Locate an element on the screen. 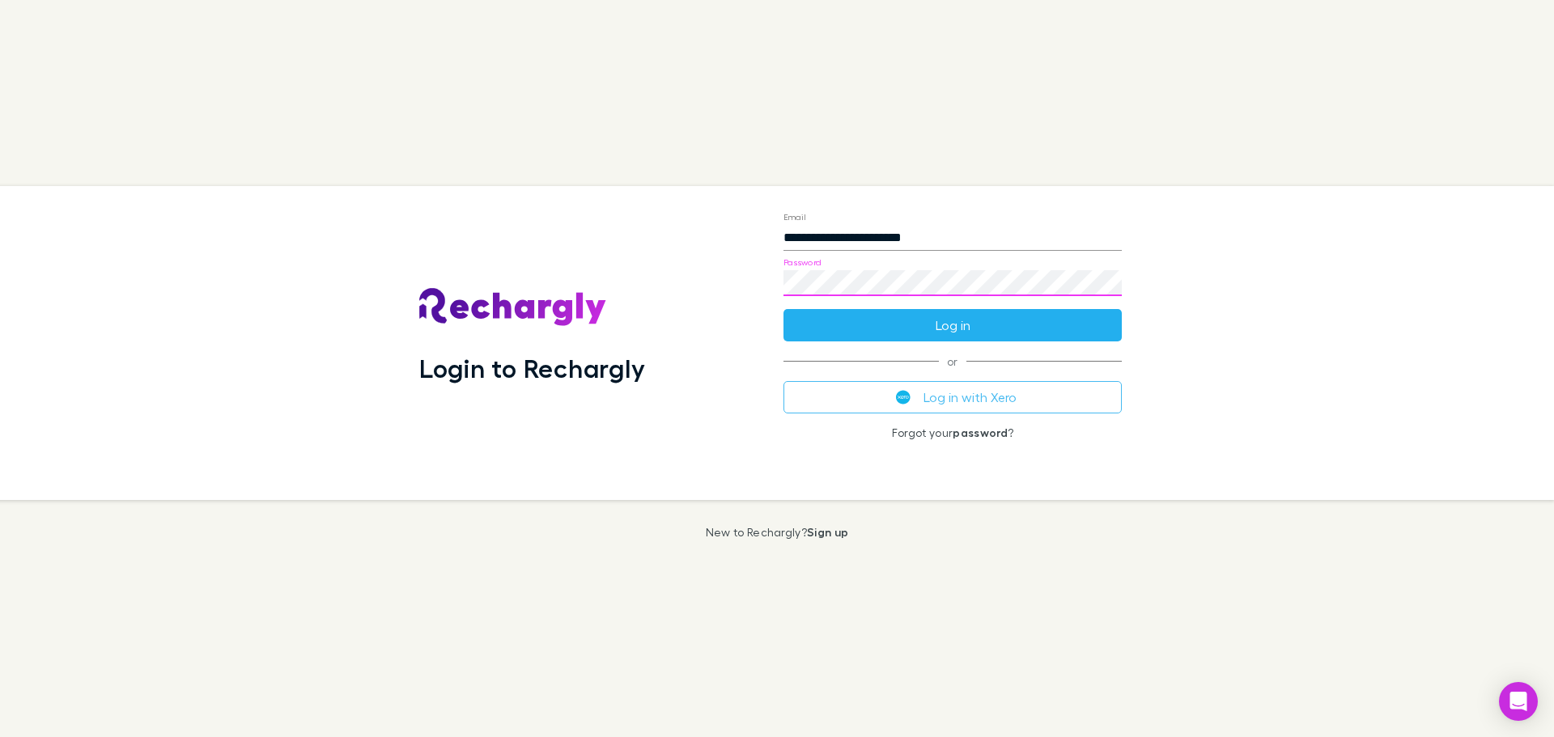  p: New to Rechargly? is located at coordinates (777, 532).